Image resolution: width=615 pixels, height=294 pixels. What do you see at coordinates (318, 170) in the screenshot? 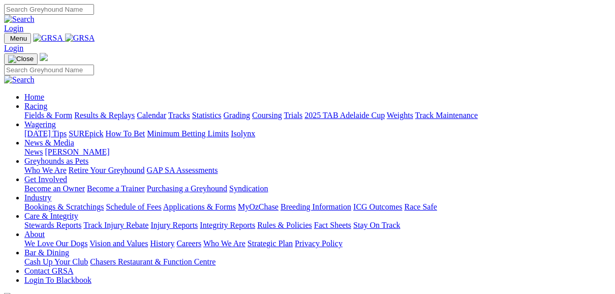
I see `div: Greyhounds as Pets` at bounding box center [318, 170].